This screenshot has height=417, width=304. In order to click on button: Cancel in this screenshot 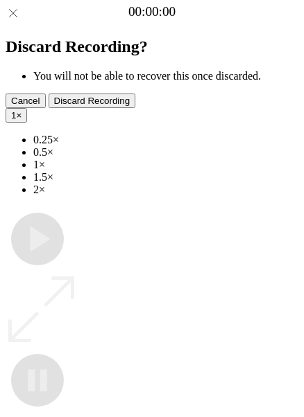, I will do `click(26, 101)`.